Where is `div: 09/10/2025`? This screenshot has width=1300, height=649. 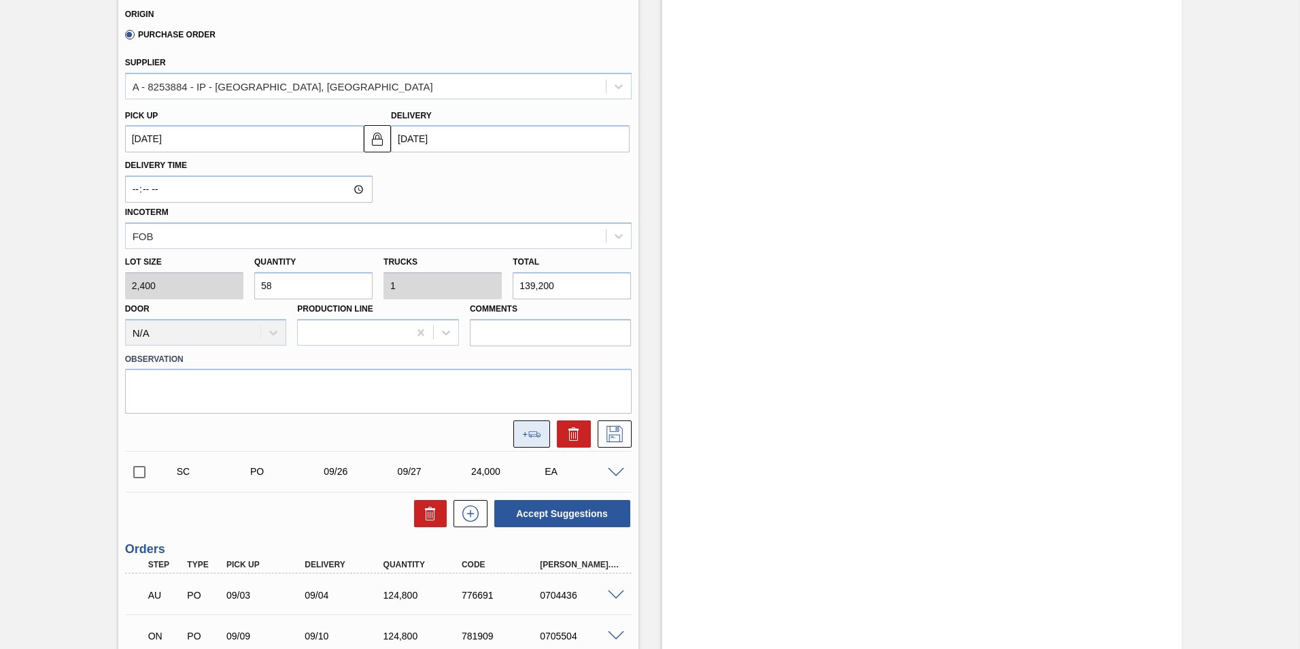
div: 09/10/2025 is located at coordinates (345, 636).